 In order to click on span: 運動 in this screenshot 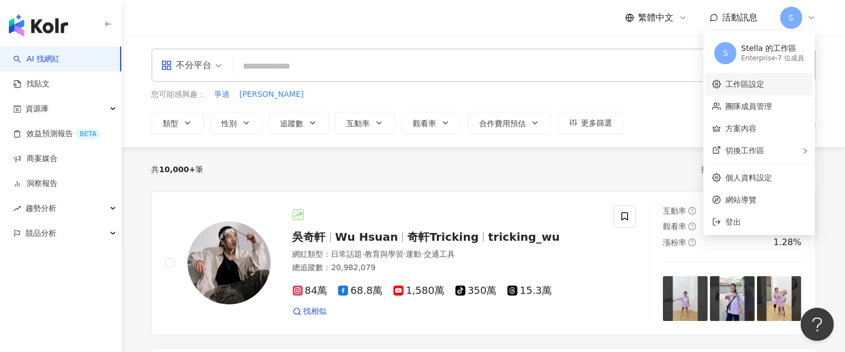, I will do `click(413, 254)`.